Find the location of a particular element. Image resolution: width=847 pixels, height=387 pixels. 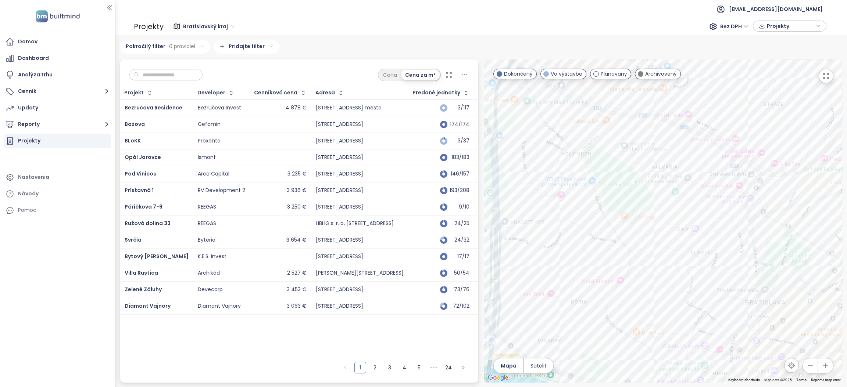

span: Projekty is located at coordinates (790, 26).